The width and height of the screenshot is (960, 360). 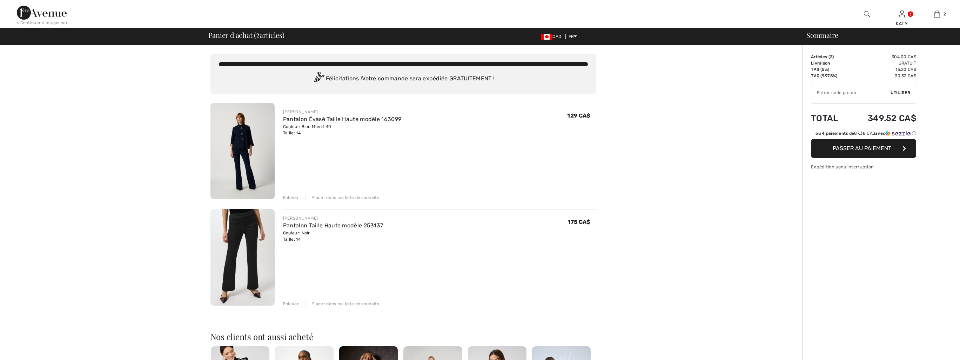 What do you see at coordinates (937, 14) in the screenshot?
I see `img: Mon panier` at bounding box center [937, 14].